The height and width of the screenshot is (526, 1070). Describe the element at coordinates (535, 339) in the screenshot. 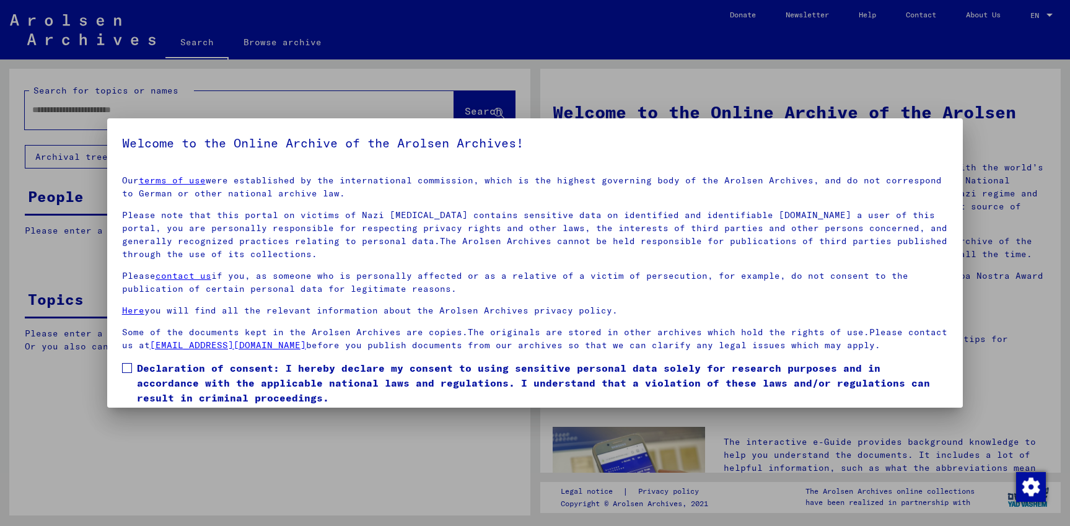

I see `p: Some of the documents kept in the Arolsen Archives are copies.The originals are stored in other a...` at that location.